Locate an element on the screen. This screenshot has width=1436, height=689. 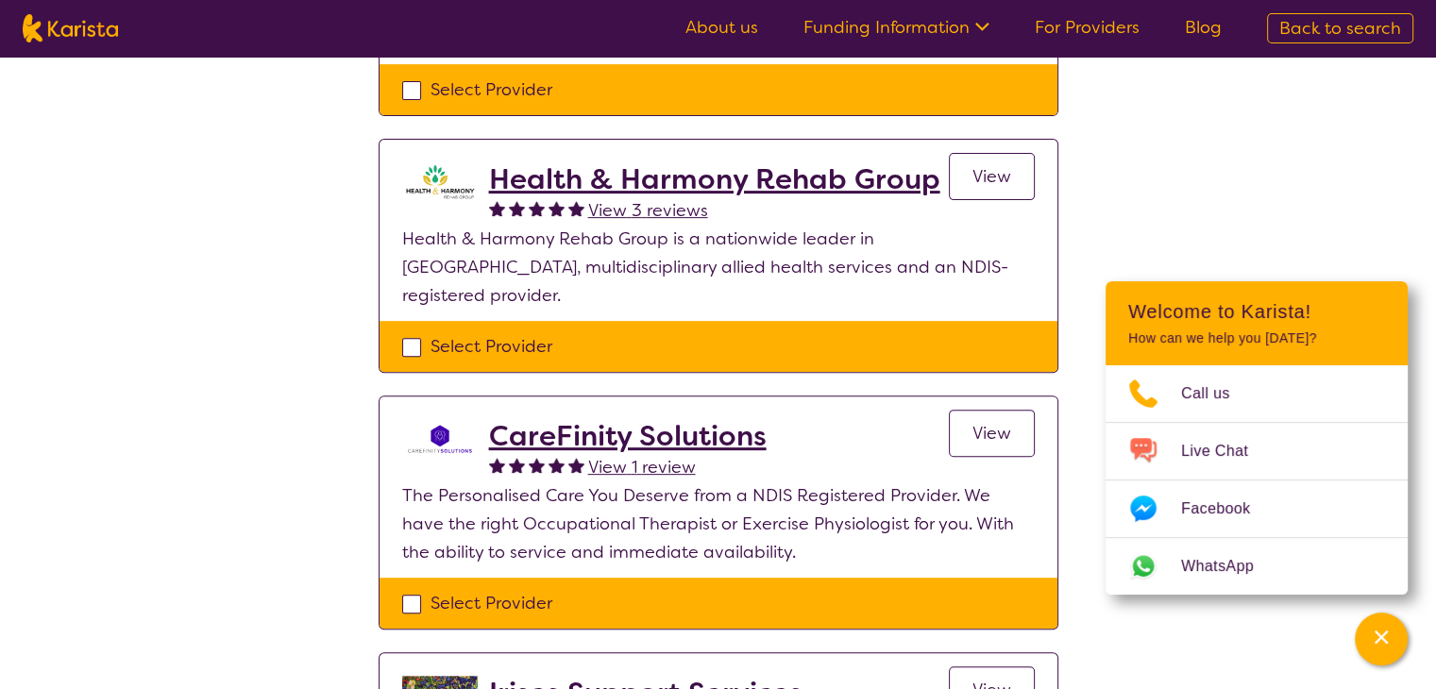
span: Facebook is located at coordinates (1227, 509).